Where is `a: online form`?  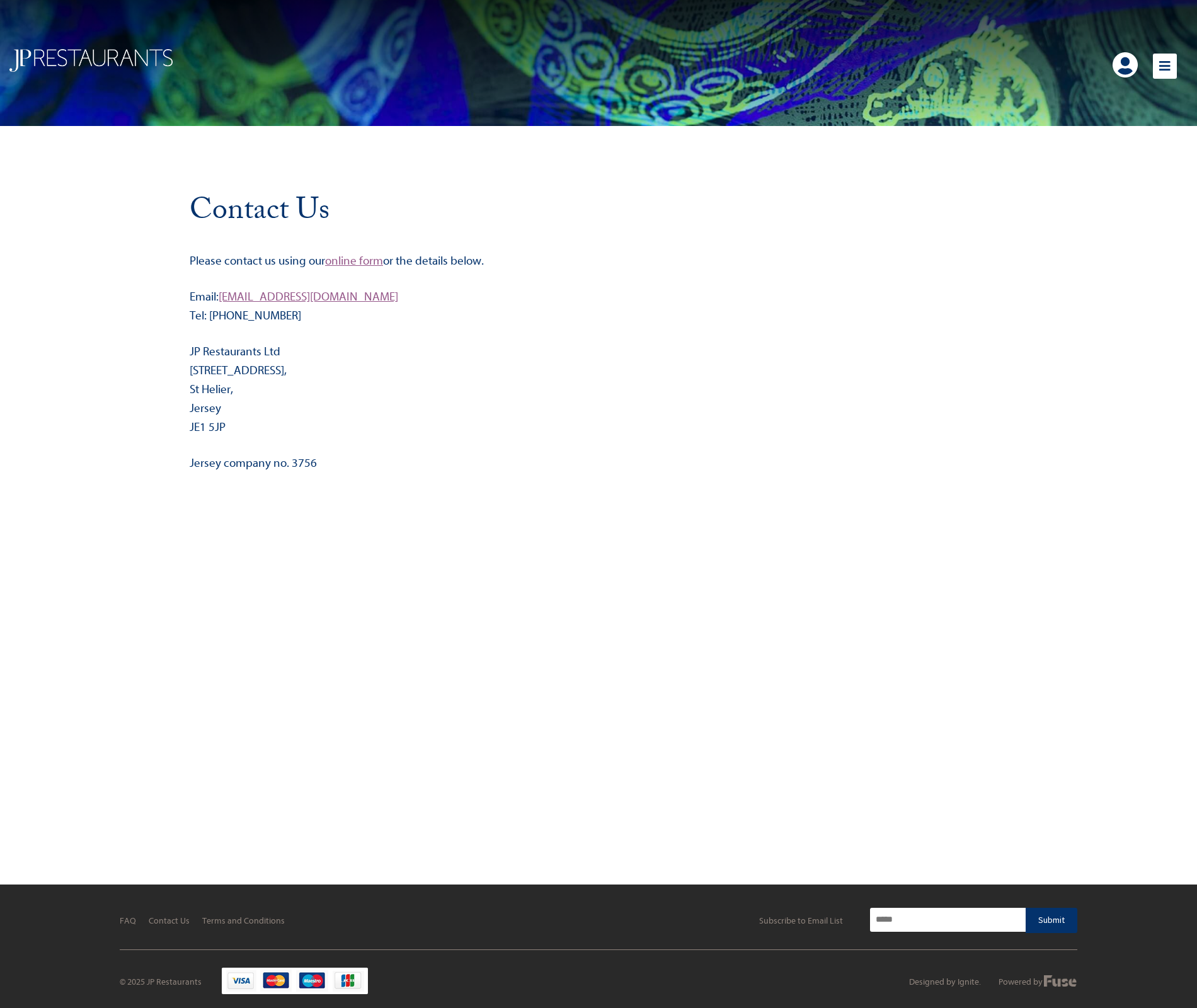 a: online form is located at coordinates (354, 261).